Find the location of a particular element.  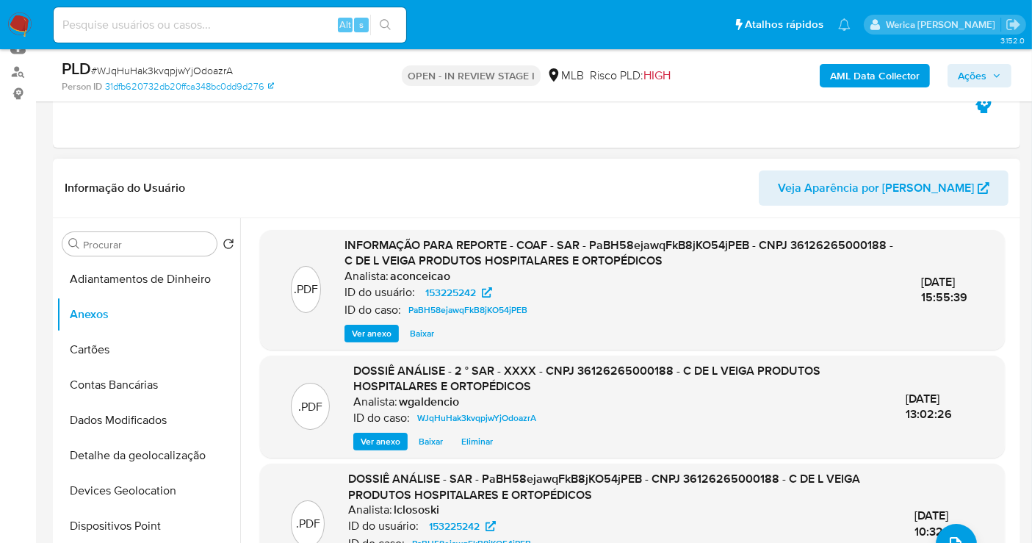

button: Cartões is located at coordinates (148, 350).